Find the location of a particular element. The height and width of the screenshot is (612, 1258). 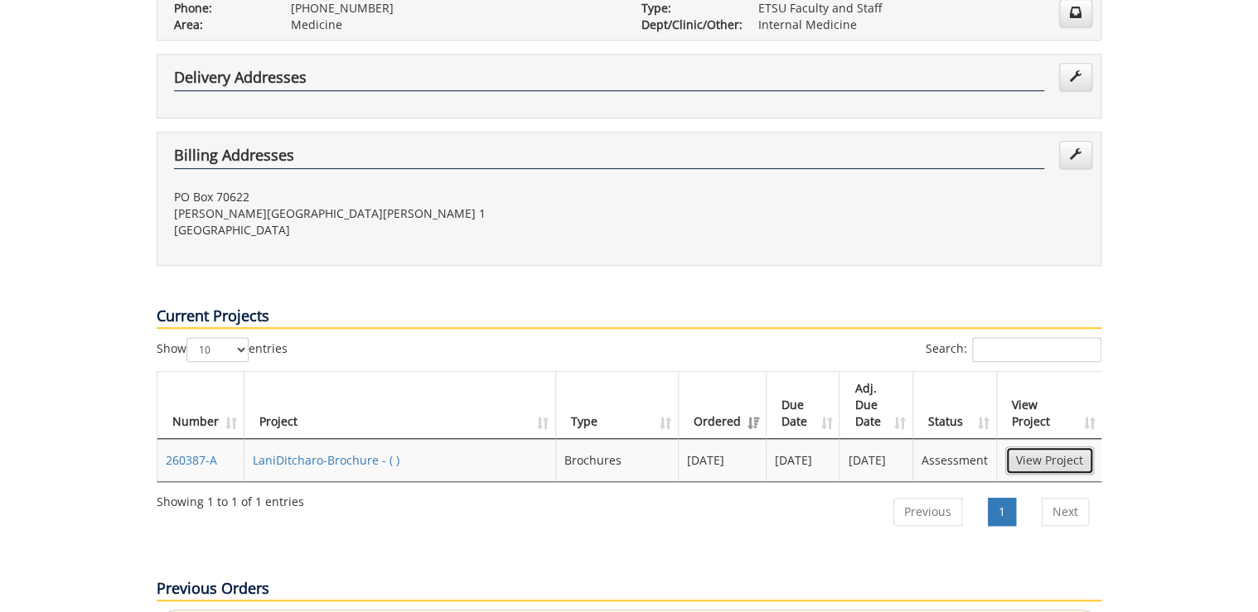

a: Next is located at coordinates (1065, 512).